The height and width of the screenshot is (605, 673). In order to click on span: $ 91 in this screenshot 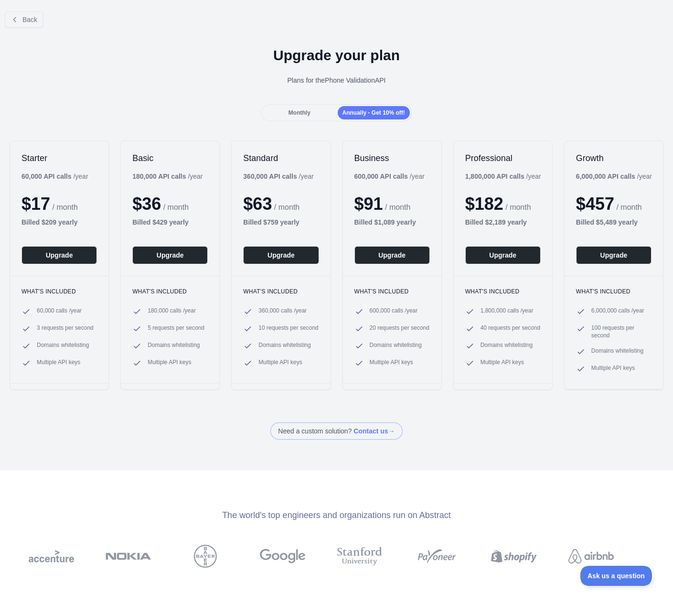, I will do `click(369, 204)`.